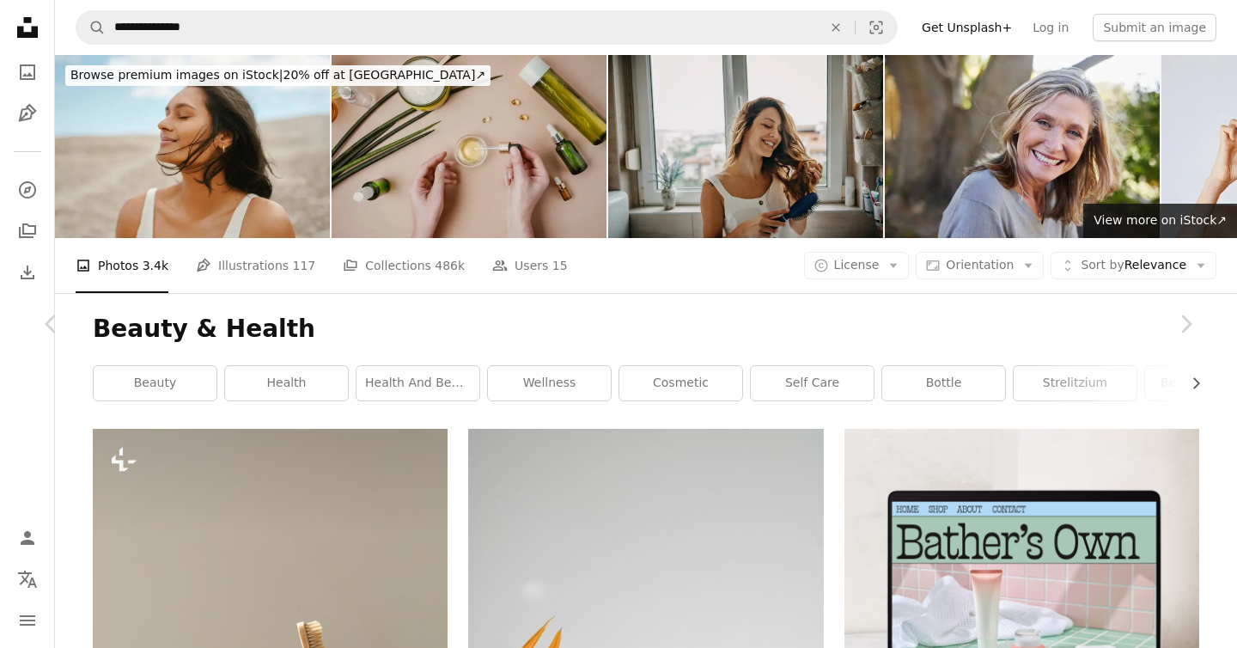 The image size is (1237, 648). I want to click on span: 486k, so click(449, 265).